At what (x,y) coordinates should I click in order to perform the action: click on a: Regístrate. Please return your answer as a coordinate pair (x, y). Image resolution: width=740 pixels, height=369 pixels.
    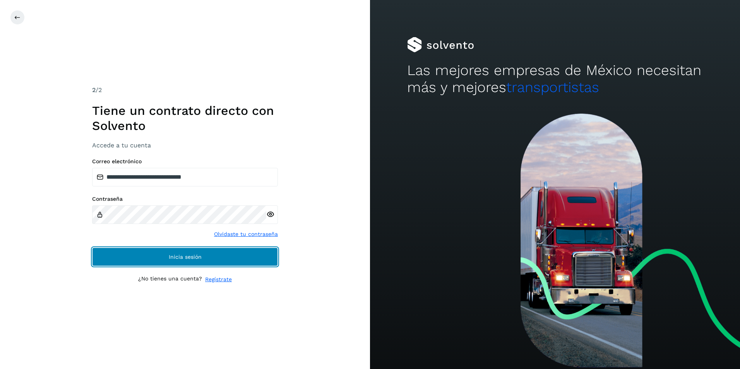
    Looking at the image, I should click on (218, 280).